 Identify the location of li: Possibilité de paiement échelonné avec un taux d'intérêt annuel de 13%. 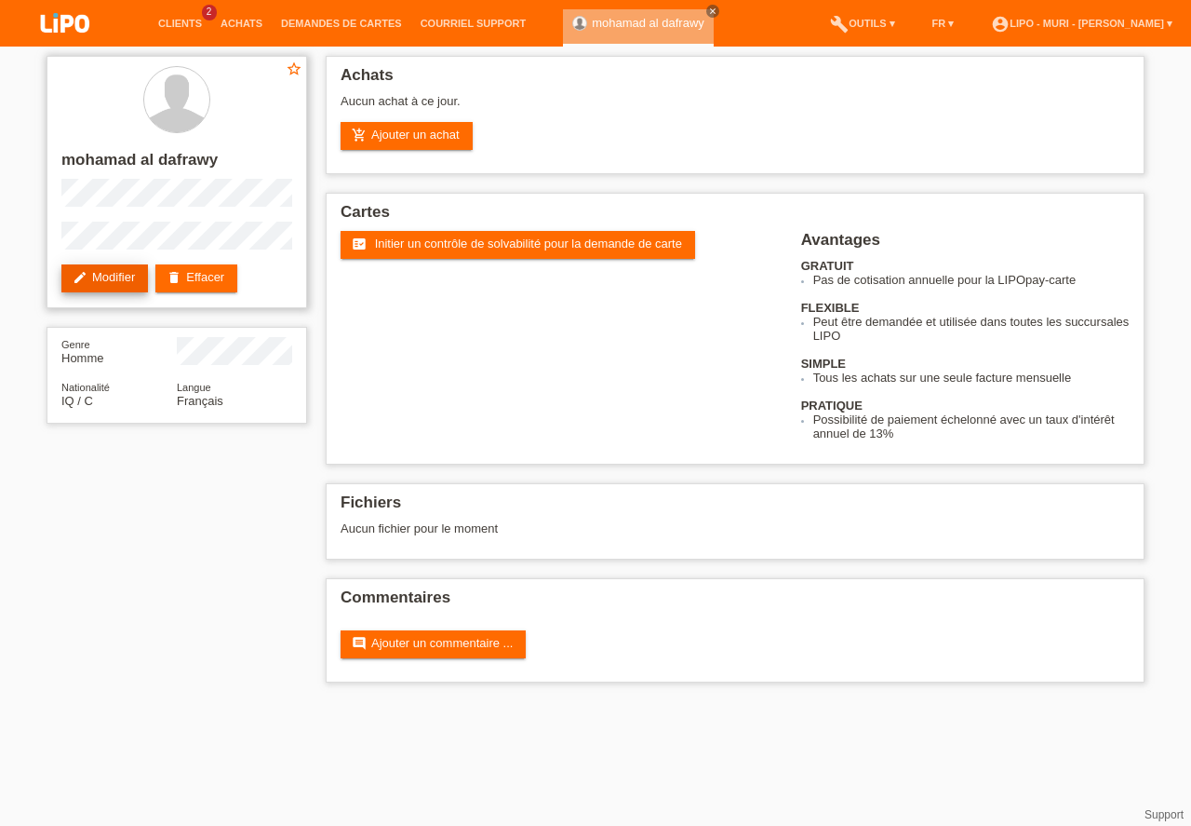
(972, 426).